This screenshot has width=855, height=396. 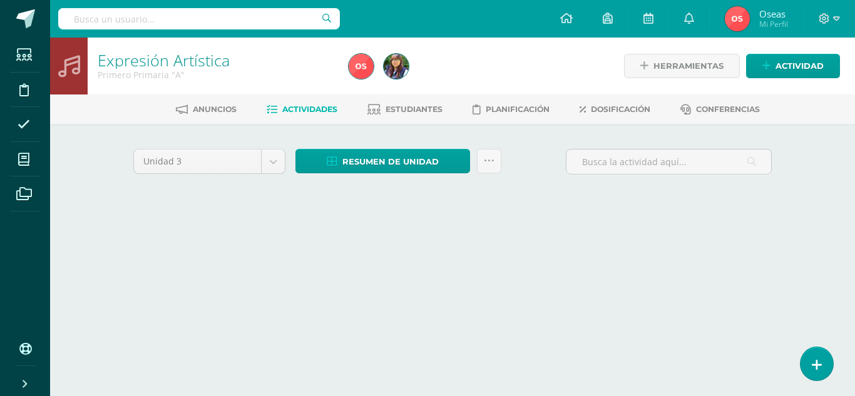 I want to click on span: Oseas, so click(x=773, y=14).